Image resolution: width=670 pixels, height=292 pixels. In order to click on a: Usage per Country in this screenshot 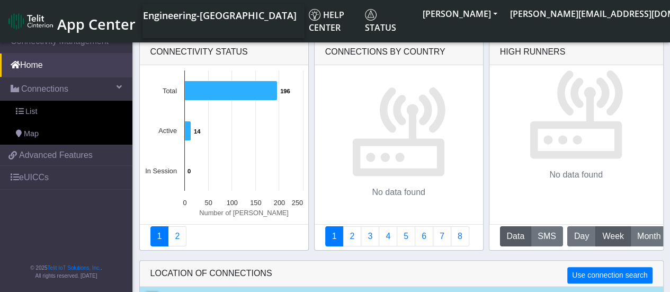, I will do `click(370, 236)`.